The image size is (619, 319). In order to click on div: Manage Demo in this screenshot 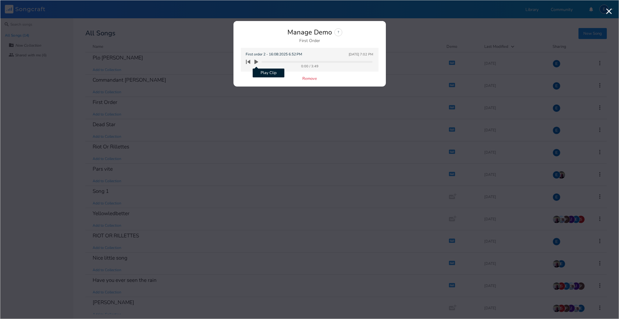, I will do `click(310, 32)`.